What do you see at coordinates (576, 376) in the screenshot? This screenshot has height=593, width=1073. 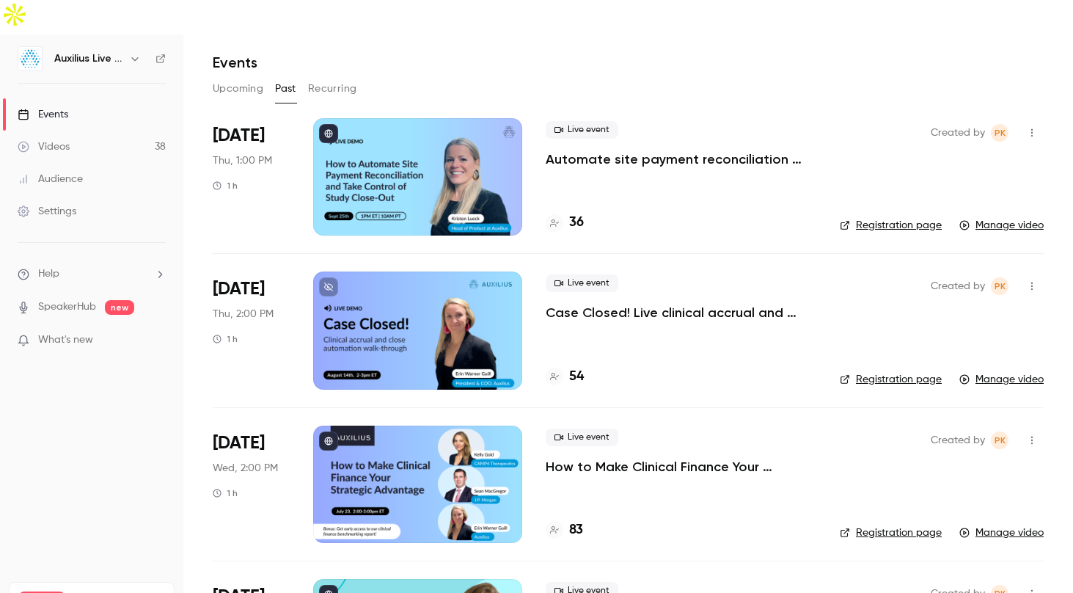 I see `h4: 54` at bounding box center [576, 376].